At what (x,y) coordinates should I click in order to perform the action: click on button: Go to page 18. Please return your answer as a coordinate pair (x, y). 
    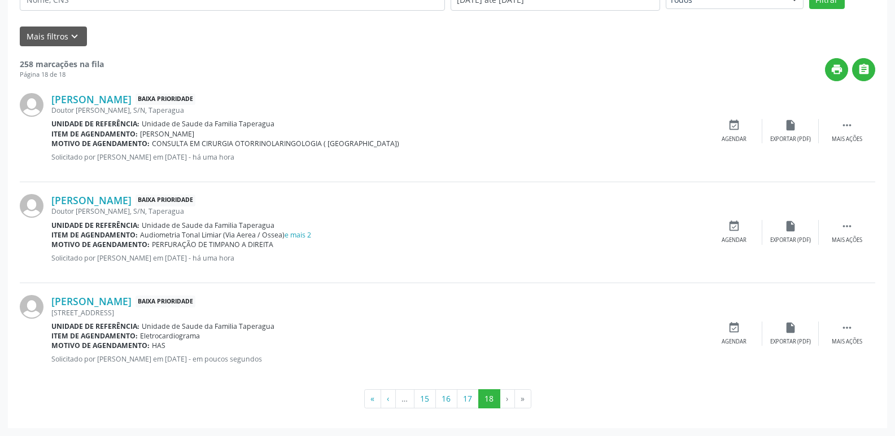
    Looking at the image, I should click on (489, 399).